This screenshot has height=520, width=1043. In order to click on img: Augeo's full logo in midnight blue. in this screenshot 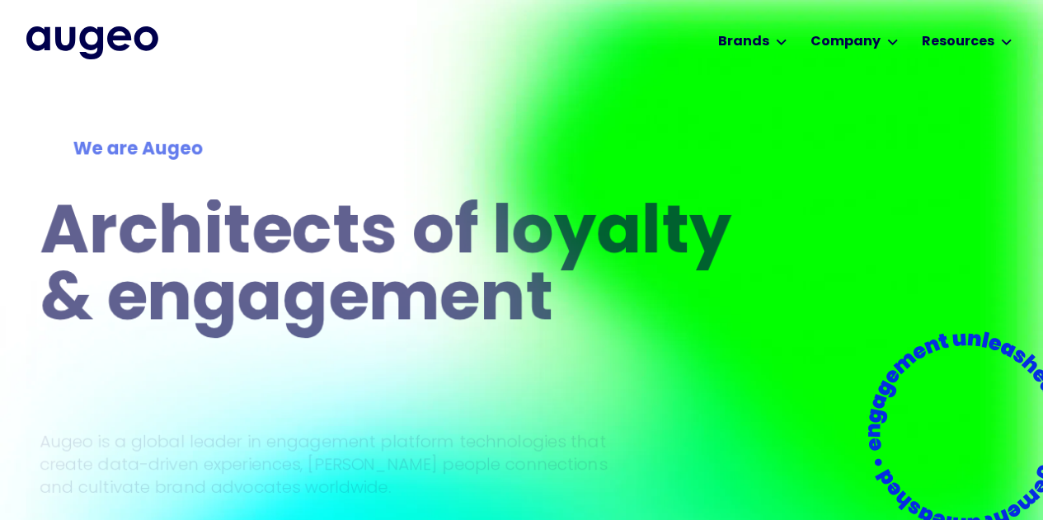, I will do `click(92, 43)`.